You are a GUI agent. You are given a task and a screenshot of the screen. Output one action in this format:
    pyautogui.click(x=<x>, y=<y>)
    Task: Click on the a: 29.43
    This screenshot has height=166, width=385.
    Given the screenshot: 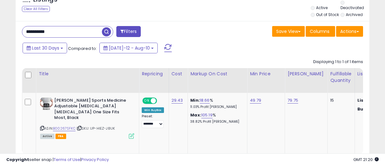 What is the action you would take?
    pyautogui.click(x=177, y=100)
    